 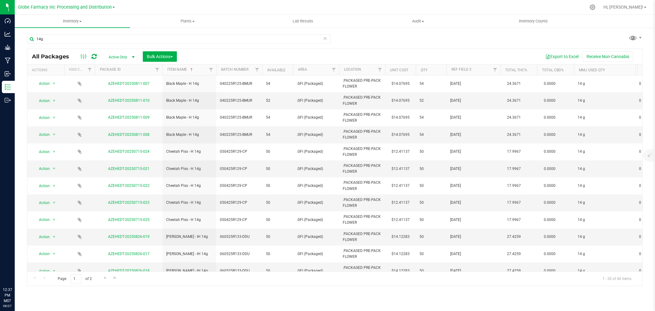 I want to click on a: Qty, so click(x=424, y=70).